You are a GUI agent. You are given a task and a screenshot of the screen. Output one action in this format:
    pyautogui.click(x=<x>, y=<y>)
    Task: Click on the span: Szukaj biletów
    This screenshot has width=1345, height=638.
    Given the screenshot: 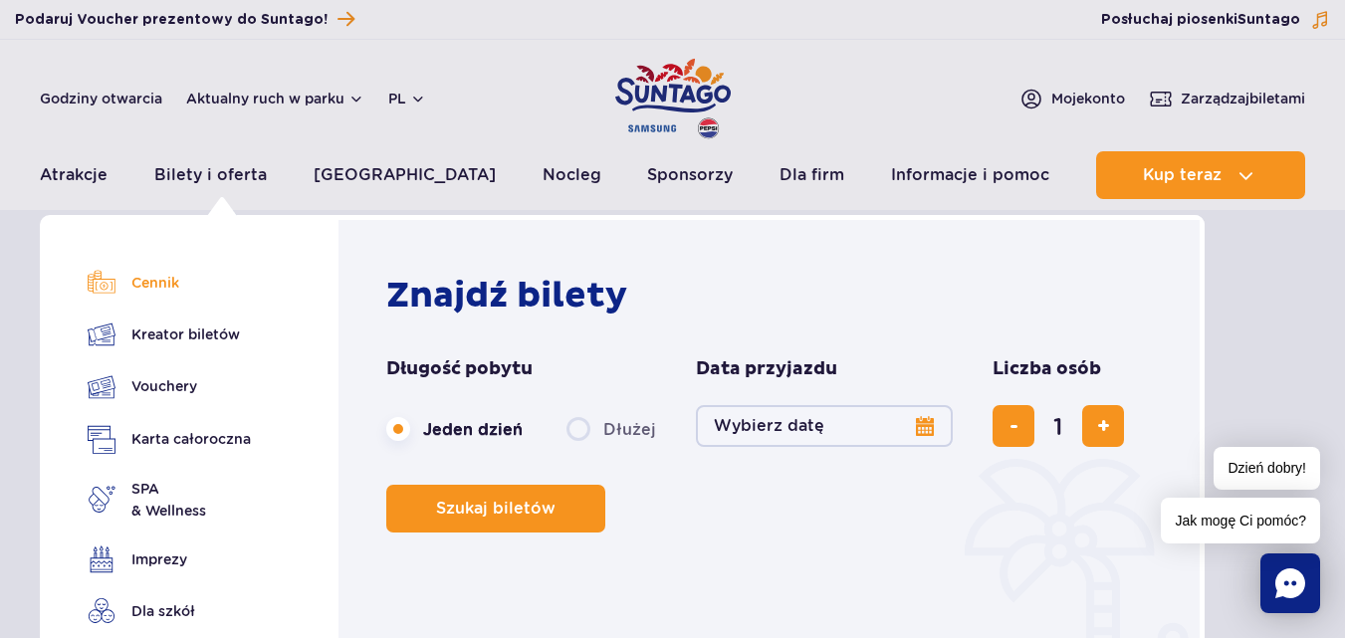 What is the action you would take?
    pyautogui.click(x=496, y=509)
    